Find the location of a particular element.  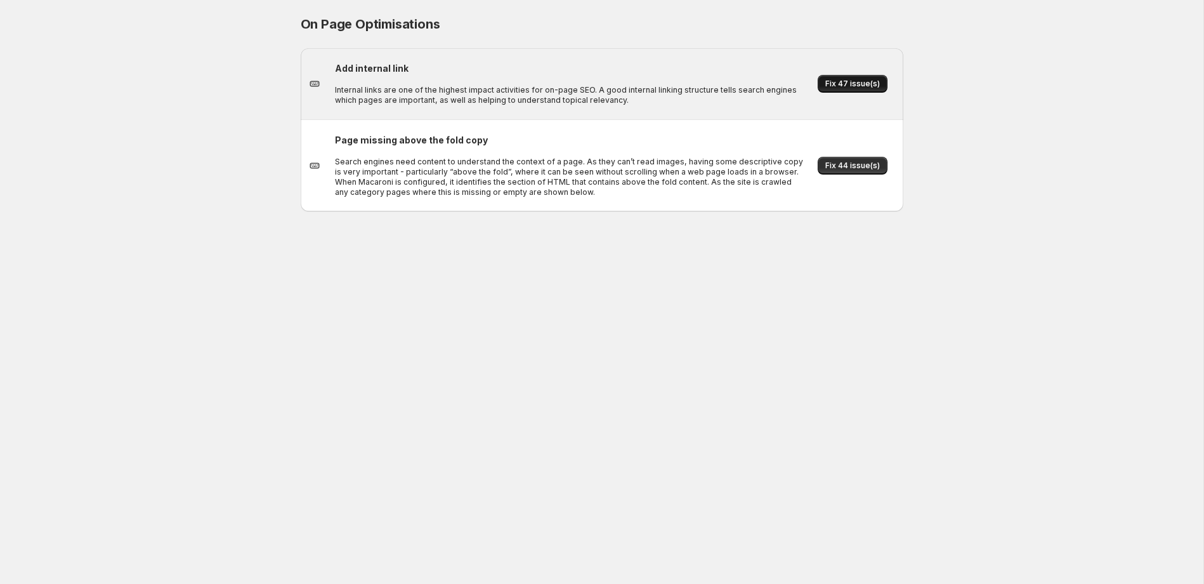

p: Search engines need content to understand the context of a page. As they can’t read images, havin... is located at coordinates (570, 177).